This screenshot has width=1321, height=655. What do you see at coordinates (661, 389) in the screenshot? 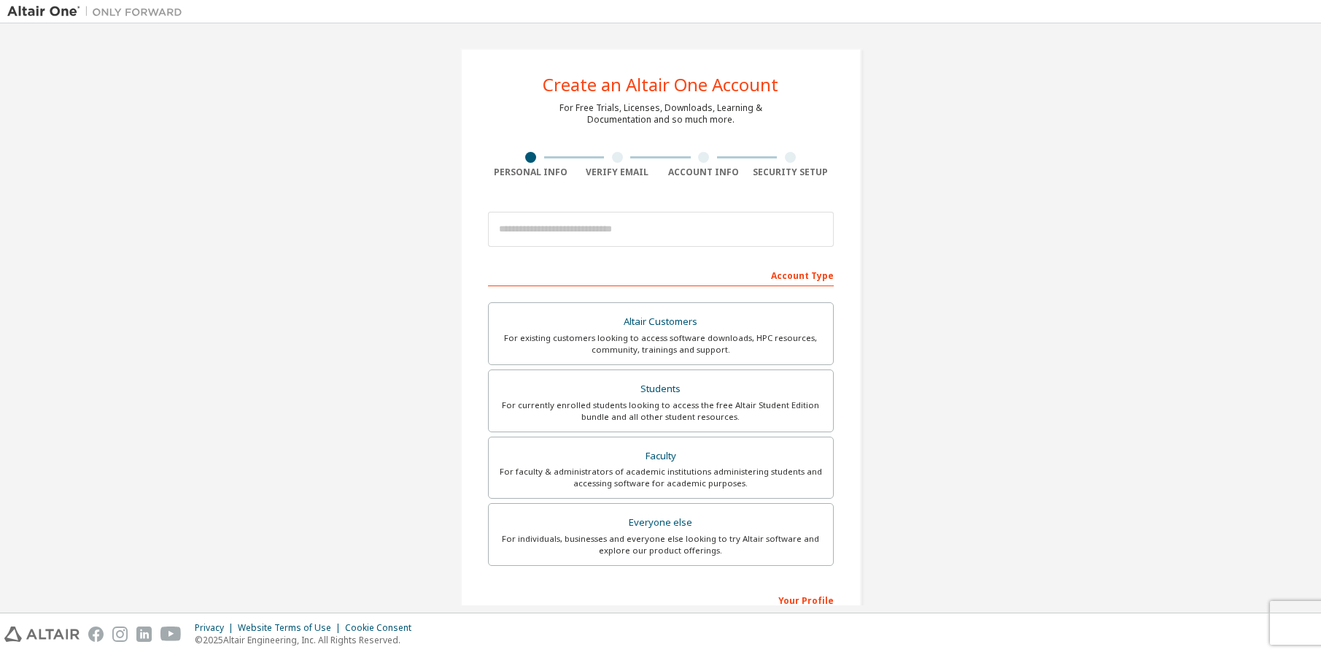
I see `div: Students` at bounding box center [661, 389].